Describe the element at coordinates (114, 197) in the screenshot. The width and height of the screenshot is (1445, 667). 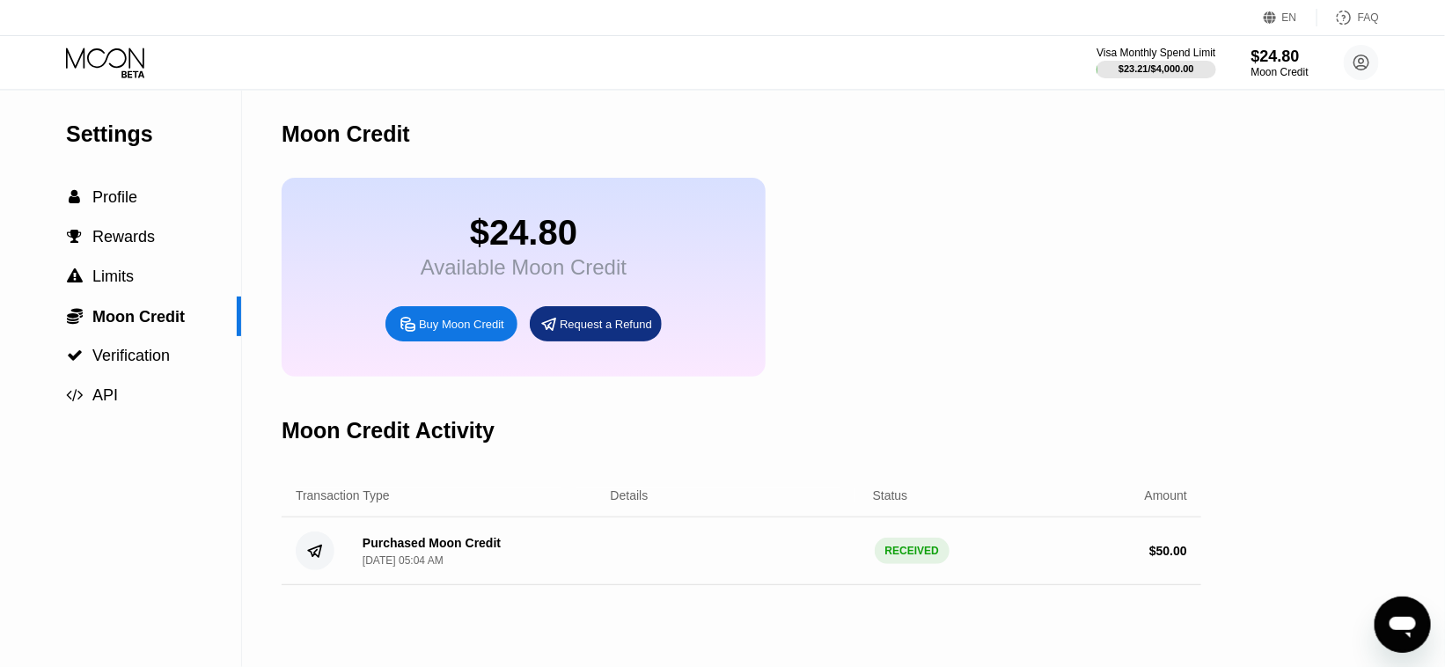
I see `span: Profile` at that location.